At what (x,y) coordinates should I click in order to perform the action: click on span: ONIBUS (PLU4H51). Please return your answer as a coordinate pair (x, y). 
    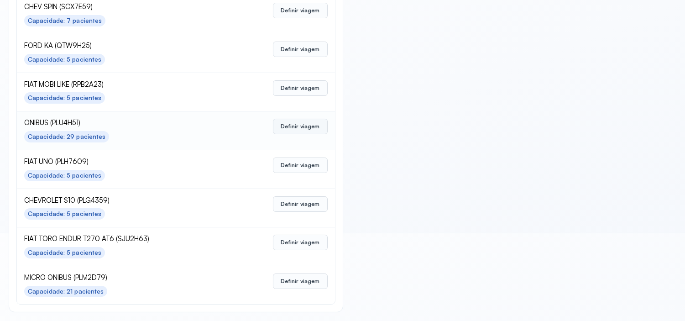
    Looking at the image, I should click on (130, 123).